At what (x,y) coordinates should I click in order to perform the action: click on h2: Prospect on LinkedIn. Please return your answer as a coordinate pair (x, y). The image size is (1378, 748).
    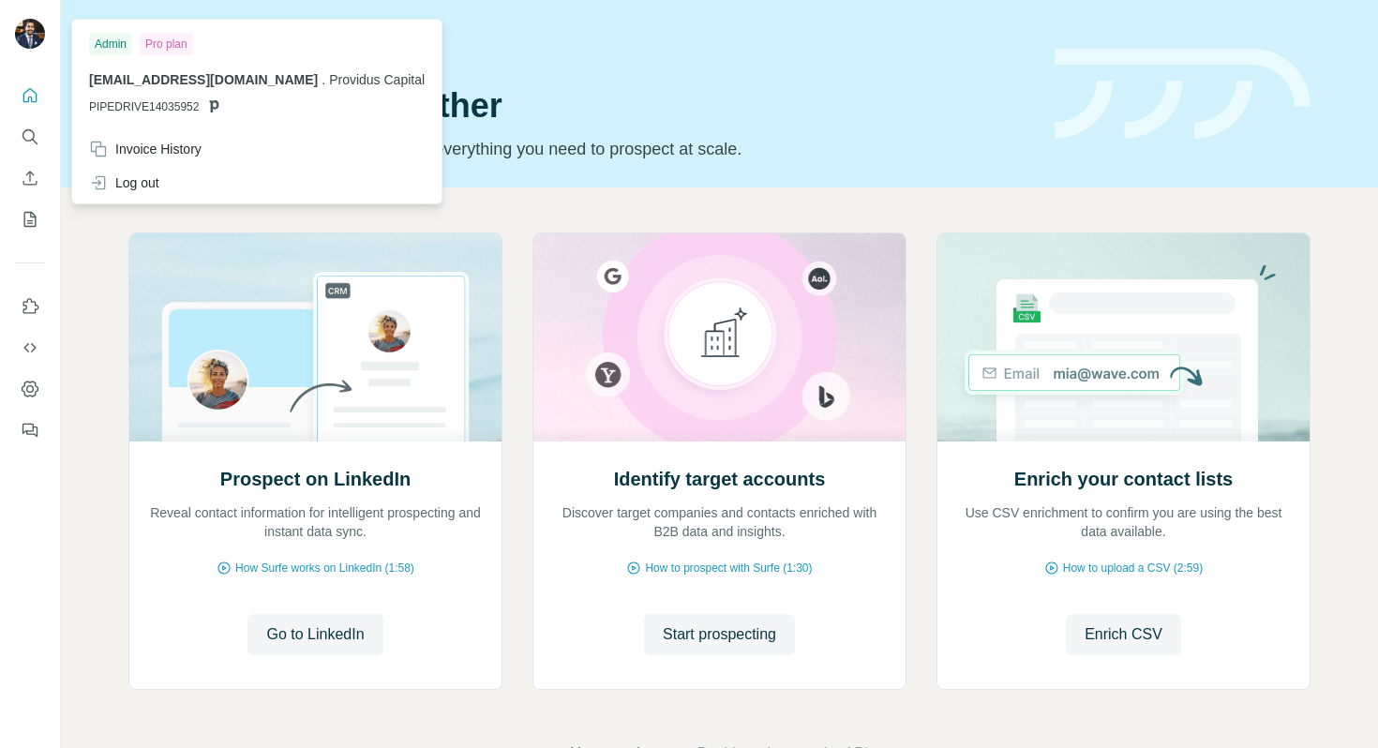
    Looking at the image, I should click on (315, 479).